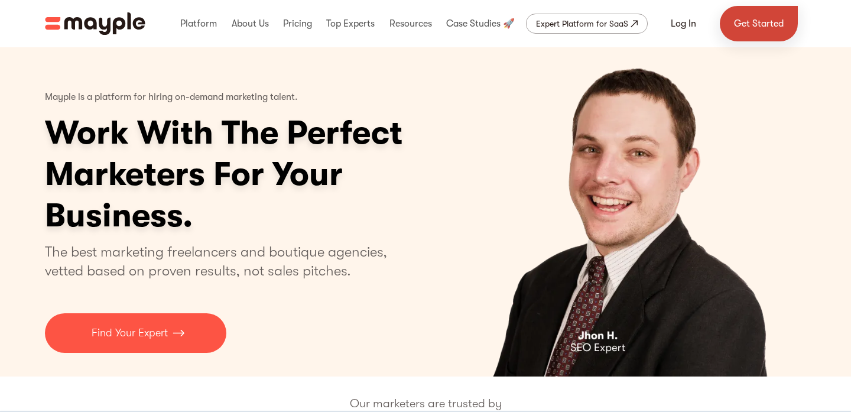  What do you see at coordinates (250, 24) in the screenshot?
I see `div: About Us` at bounding box center [250, 24].